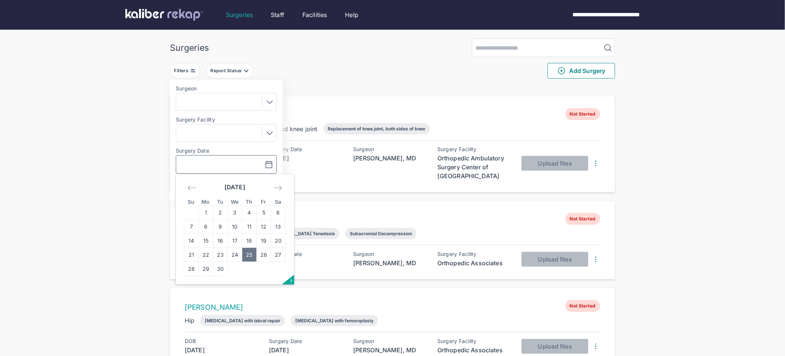 The width and height of the screenshot is (785, 356). Describe the element at coordinates (264, 255) in the screenshot. I see `td: Friday, September 26, 2025` at that location.